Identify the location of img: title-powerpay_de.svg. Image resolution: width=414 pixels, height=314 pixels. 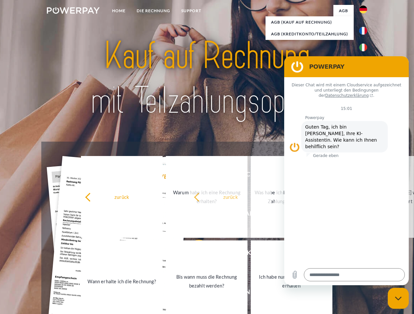
(207, 78).